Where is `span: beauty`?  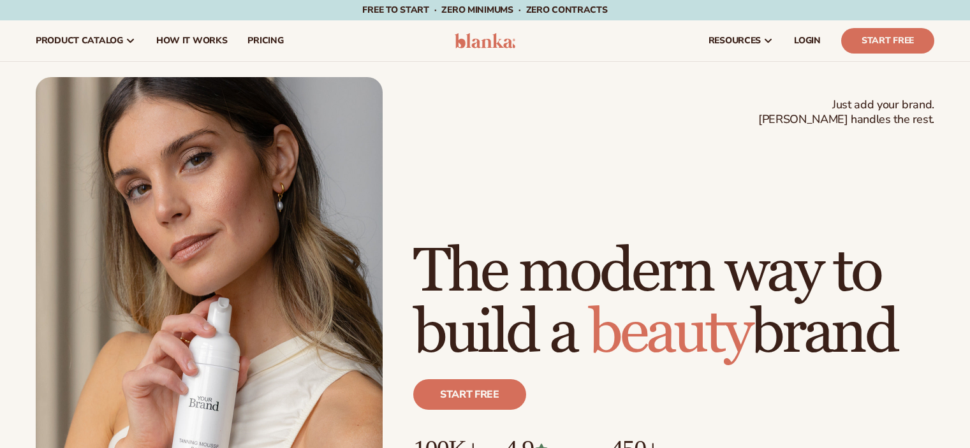
span: beauty is located at coordinates (670, 333).